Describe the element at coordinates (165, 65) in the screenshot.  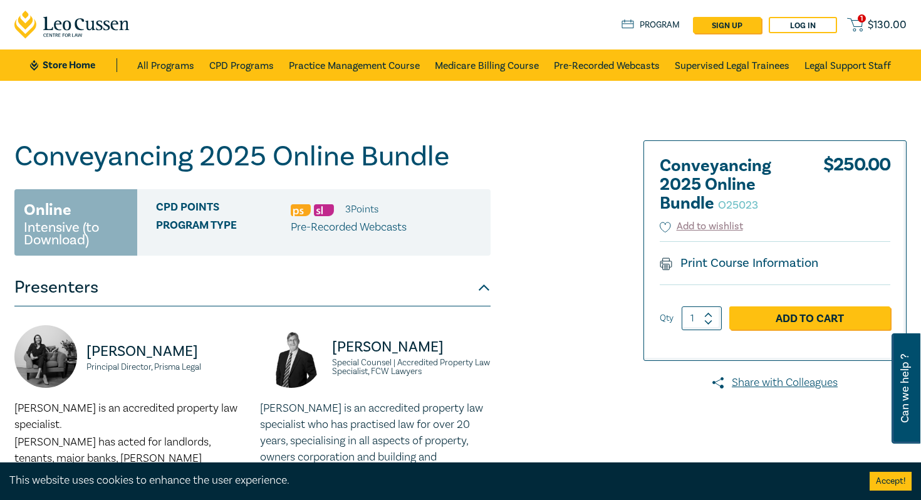
I see `a: All Programs` at that location.